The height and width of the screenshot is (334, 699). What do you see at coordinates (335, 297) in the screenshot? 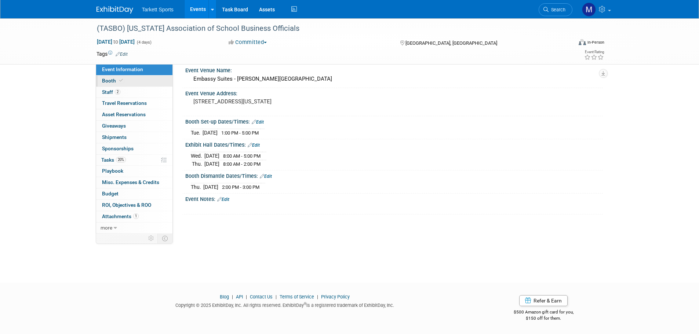
I see `a: Privacy Policy` at bounding box center [335, 297].